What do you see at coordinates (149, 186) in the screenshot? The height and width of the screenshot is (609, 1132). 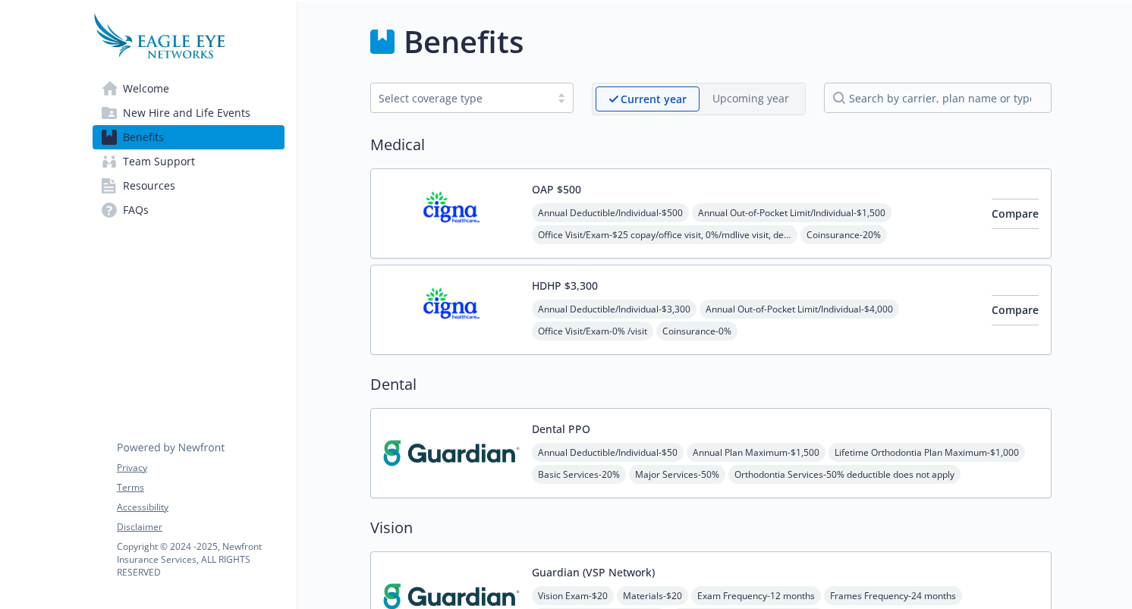 I see `span: Resources` at bounding box center [149, 186].